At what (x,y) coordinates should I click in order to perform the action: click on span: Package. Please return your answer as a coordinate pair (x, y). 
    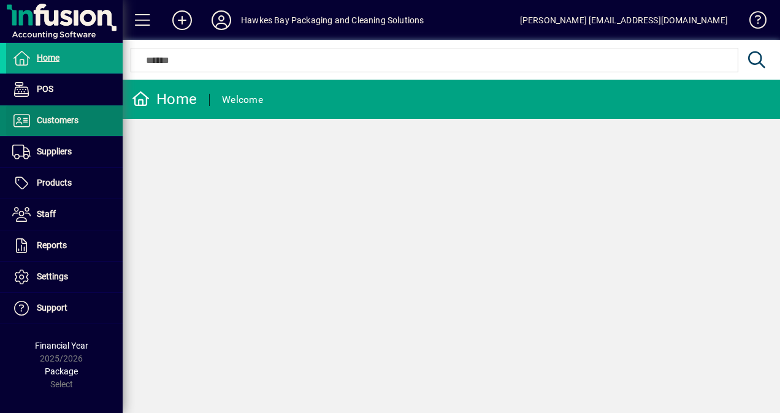
    Looking at the image, I should click on (61, 372).